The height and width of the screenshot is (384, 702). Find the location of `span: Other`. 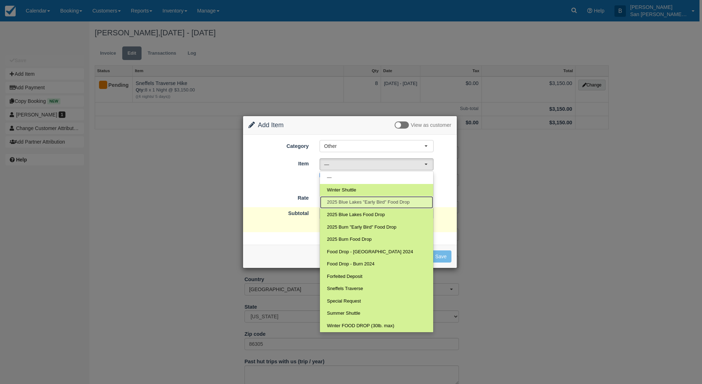

span: Other is located at coordinates (374, 146).